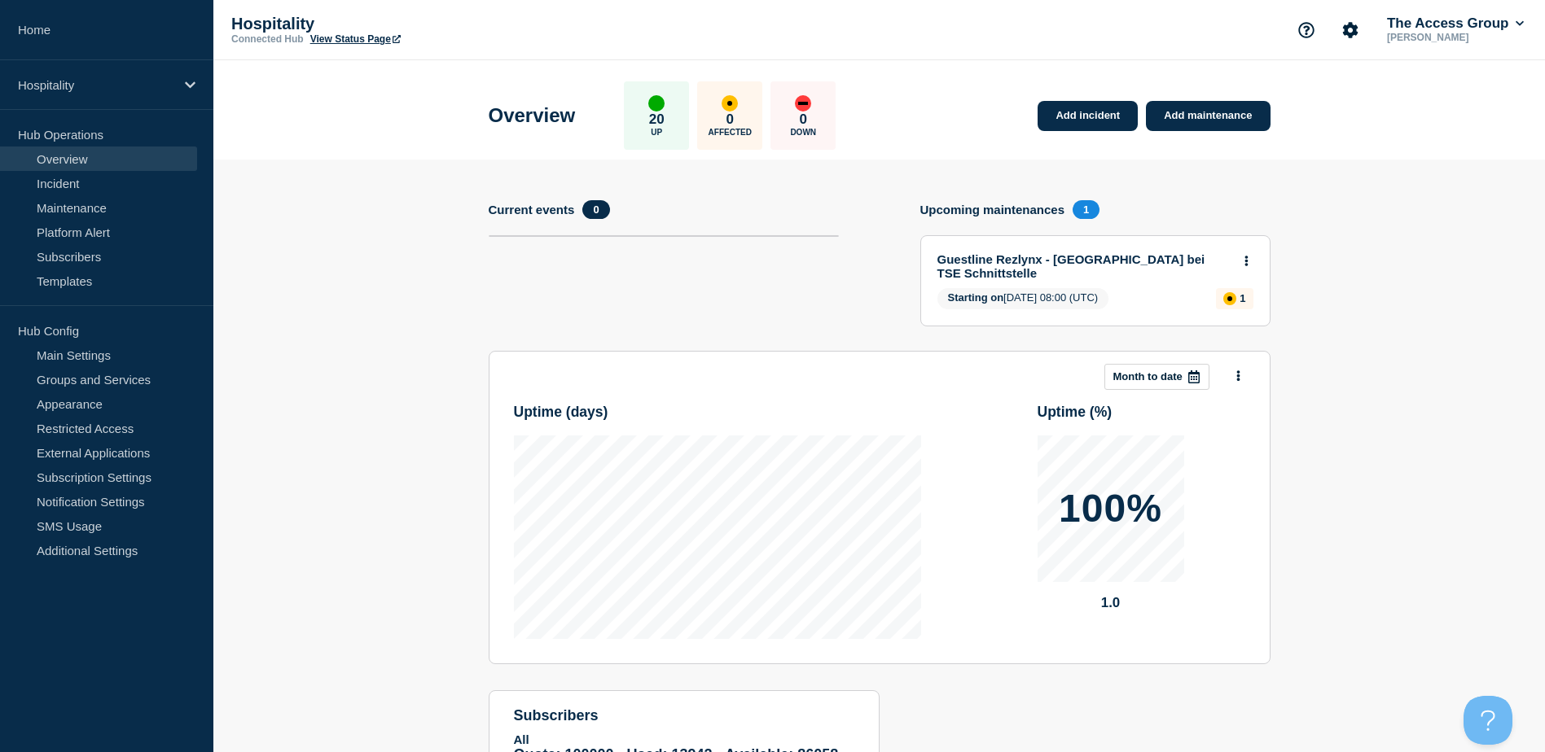 The image size is (1545, 752). What do you see at coordinates (976, 297) in the screenshot?
I see `span: Starting on` at bounding box center [976, 297].